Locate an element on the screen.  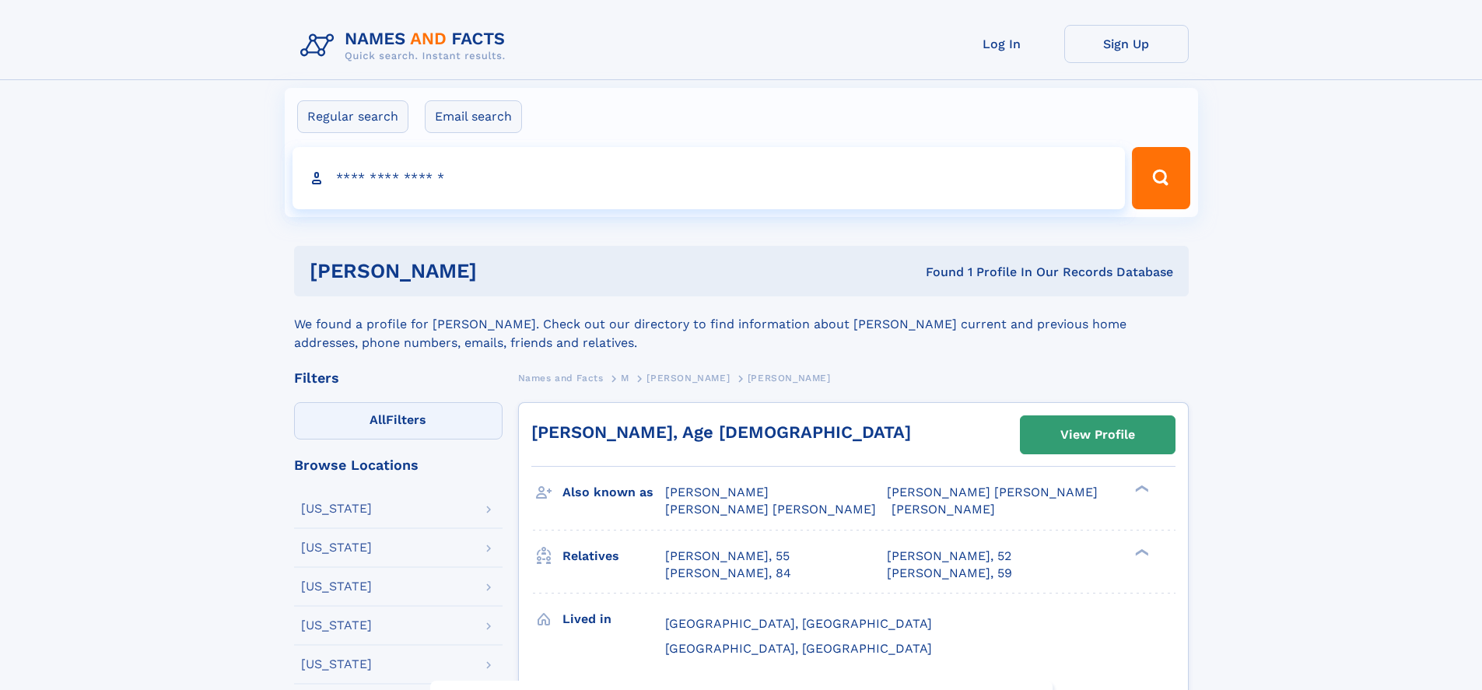
a: M is located at coordinates (625, 377).